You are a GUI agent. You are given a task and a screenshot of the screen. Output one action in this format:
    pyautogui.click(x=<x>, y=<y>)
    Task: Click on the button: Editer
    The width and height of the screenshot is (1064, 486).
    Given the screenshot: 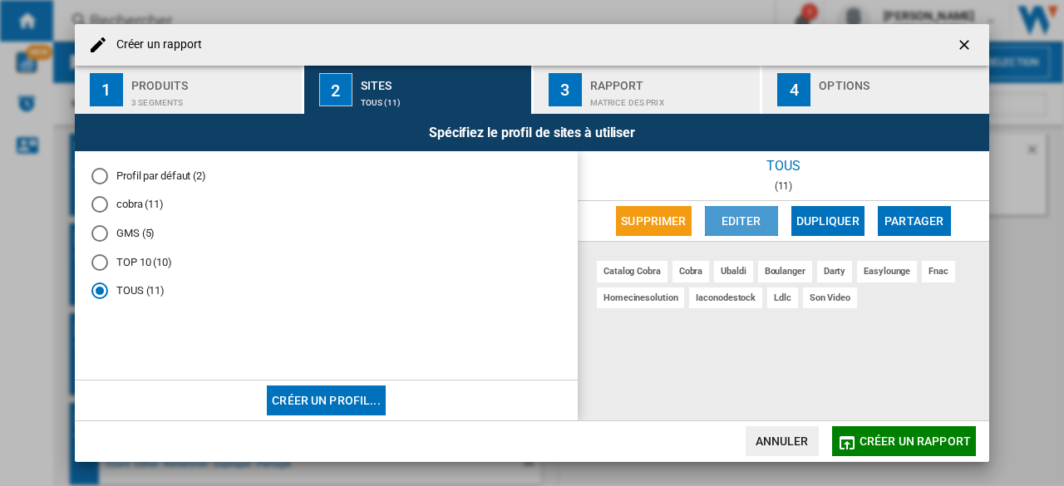 What is the action you would take?
    pyautogui.click(x=742, y=221)
    